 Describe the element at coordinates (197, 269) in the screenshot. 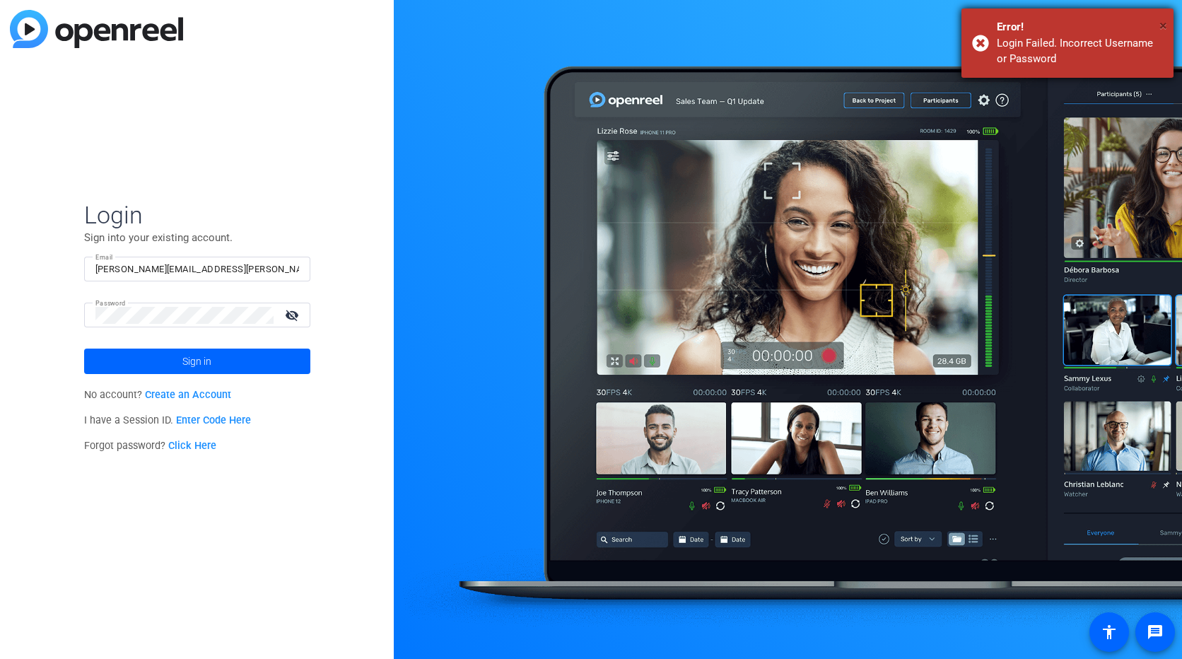

I see `input: Enter Email Address` at that location.